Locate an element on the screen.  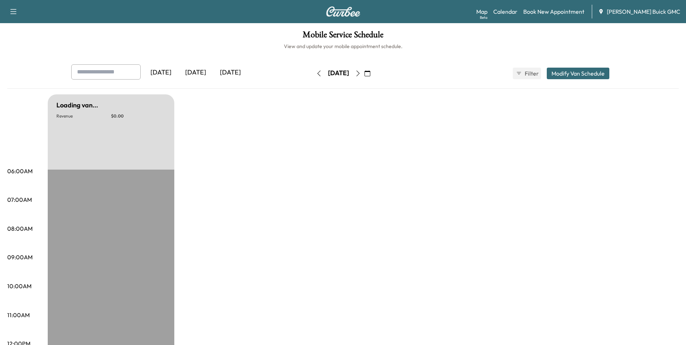
h5: Loading van... is located at coordinates (77, 105).